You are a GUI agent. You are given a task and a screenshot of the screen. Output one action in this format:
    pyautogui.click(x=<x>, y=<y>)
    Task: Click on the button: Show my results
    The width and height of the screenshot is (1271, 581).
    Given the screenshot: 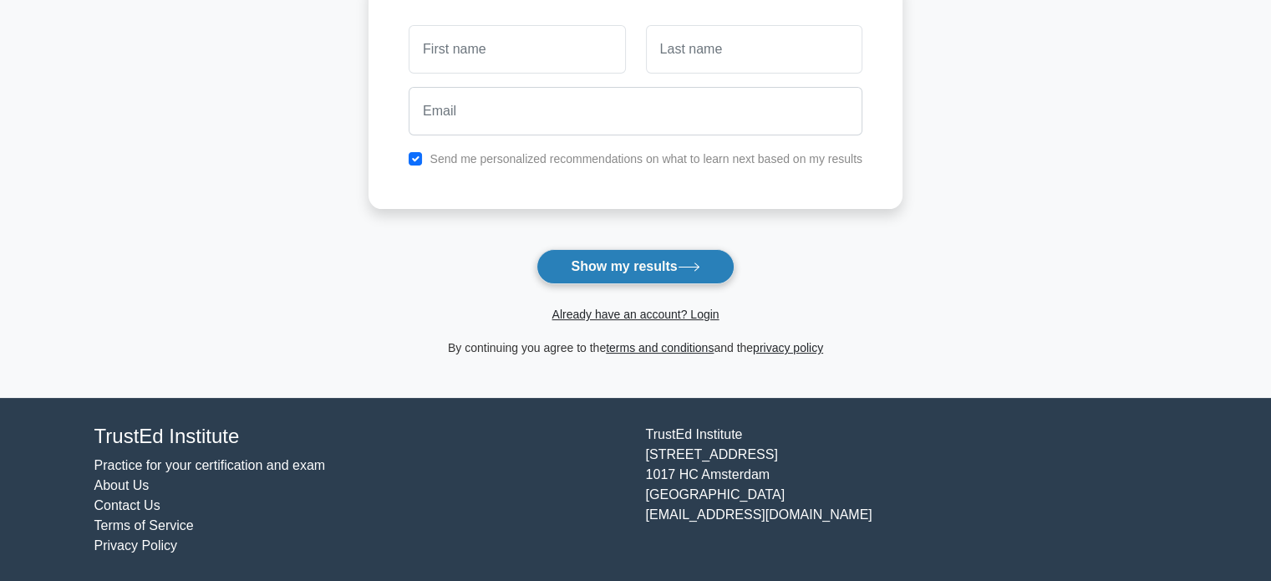 What is the action you would take?
    pyautogui.click(x=635, y=267)
    